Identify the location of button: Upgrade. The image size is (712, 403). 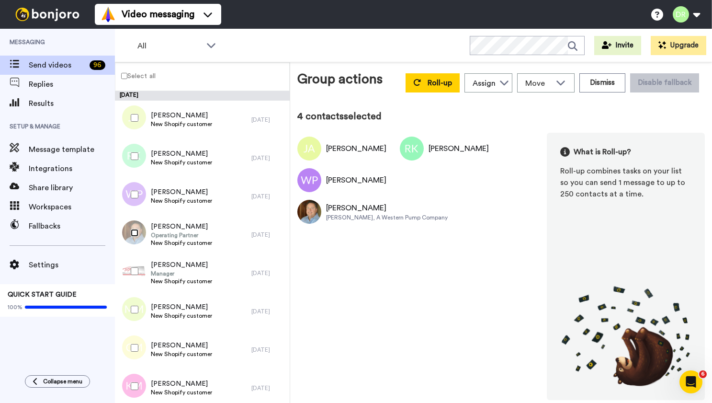
(679, 45).